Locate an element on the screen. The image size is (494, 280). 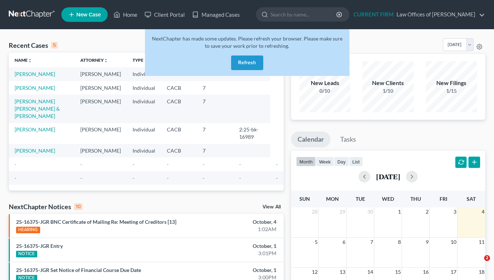
span: 28 is located at coordinates (315, 212).